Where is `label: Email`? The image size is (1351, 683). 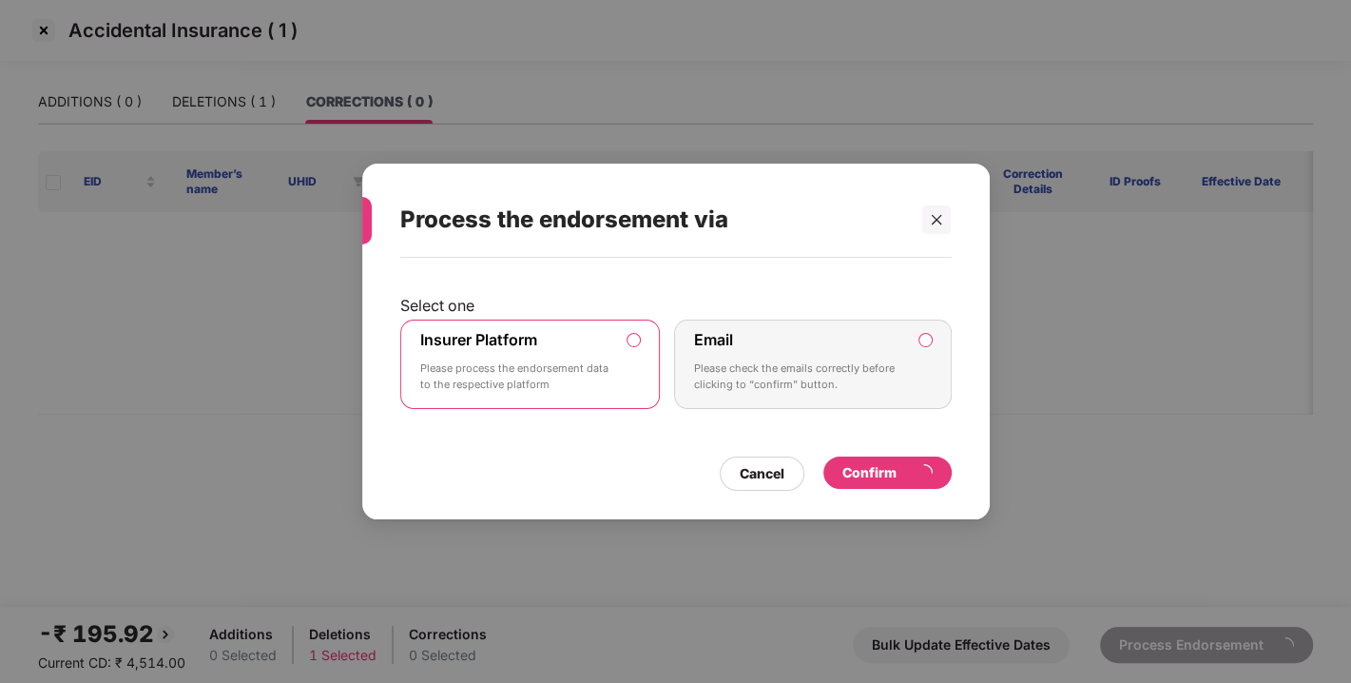
label: Email is located at coordinates (713, 339).